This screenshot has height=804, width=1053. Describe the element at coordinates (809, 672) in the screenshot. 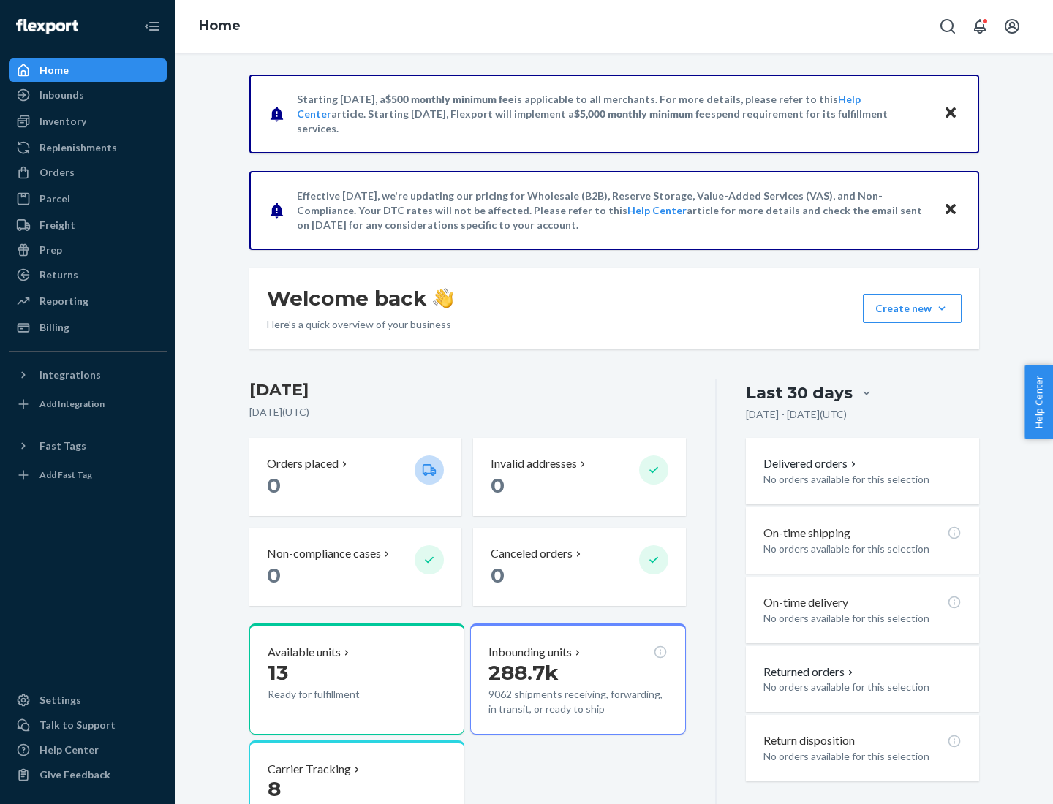

I see `button: Returned orders` at that location.